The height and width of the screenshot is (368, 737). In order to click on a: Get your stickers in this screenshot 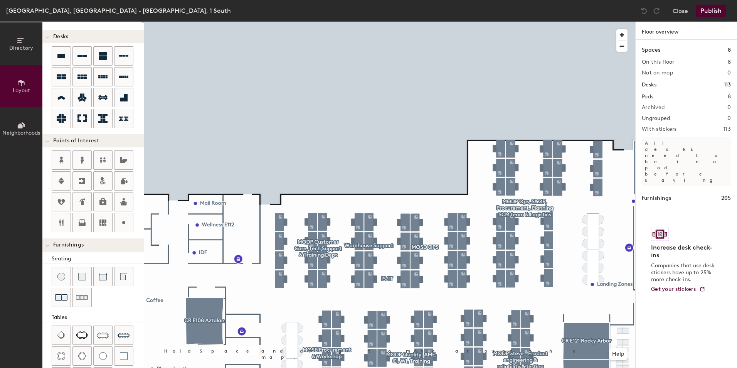, I will do `click(678, 289)`.